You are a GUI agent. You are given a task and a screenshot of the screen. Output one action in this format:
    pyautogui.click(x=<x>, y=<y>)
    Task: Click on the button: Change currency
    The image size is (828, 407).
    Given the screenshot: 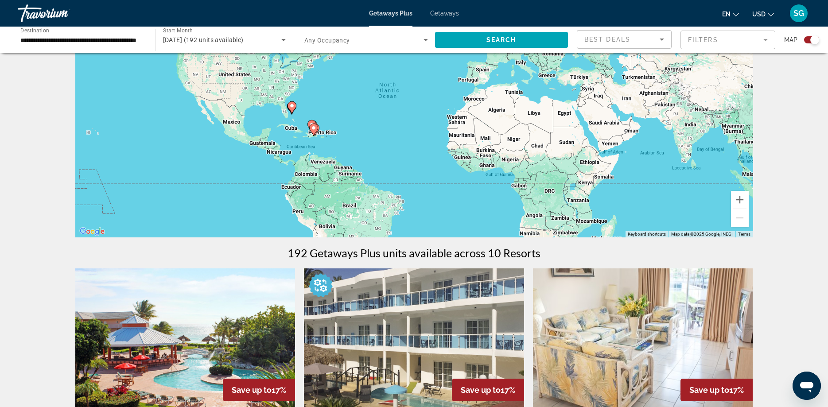 What is the action you would take?
    pyautogui.click(x=763, y=14)
    